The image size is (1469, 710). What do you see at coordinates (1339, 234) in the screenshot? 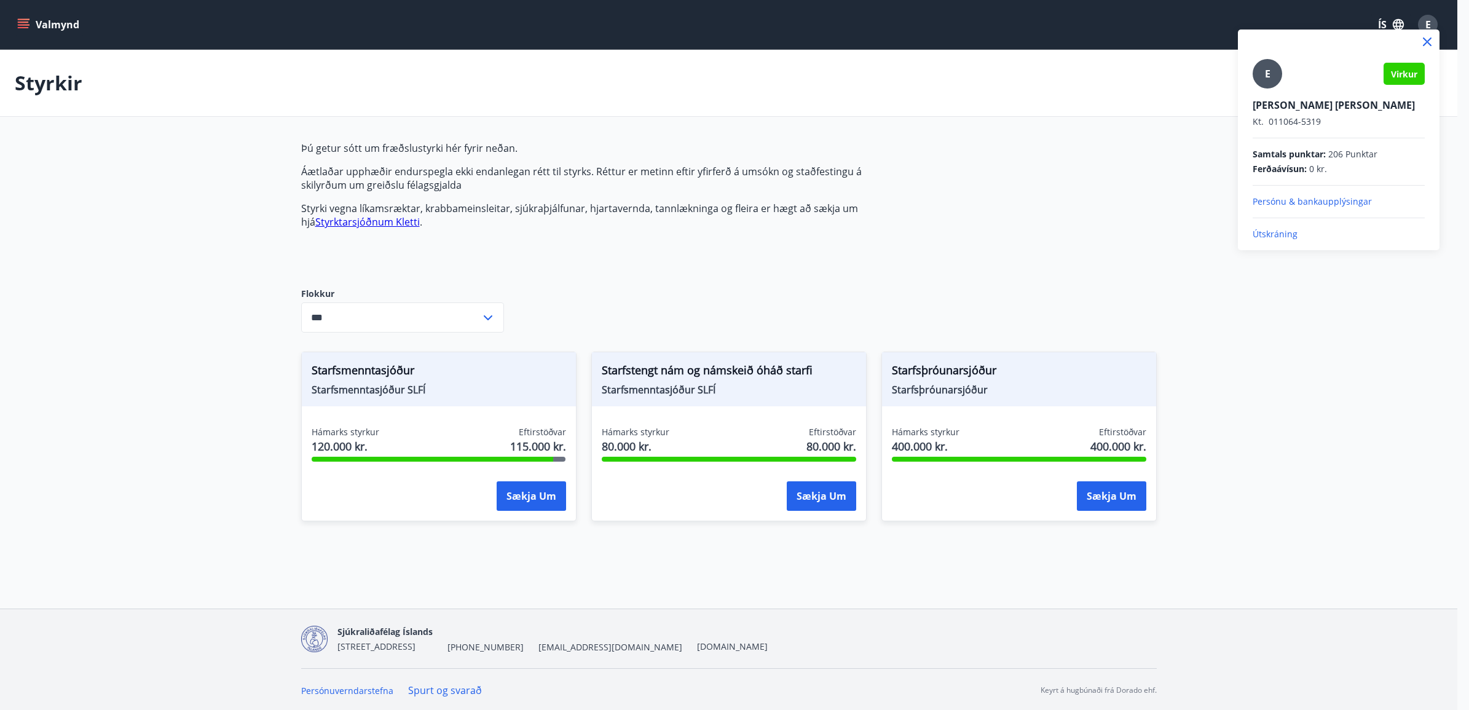
I see `p: Útskráning` at bounding box center [1339, 234].